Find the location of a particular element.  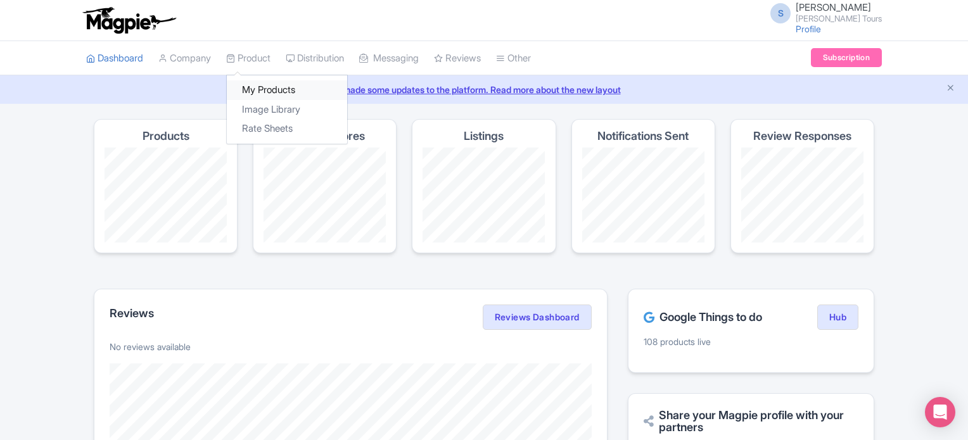

a: We made some updates to the platform. Read more about the new layout is located at coordinates (484, 89).